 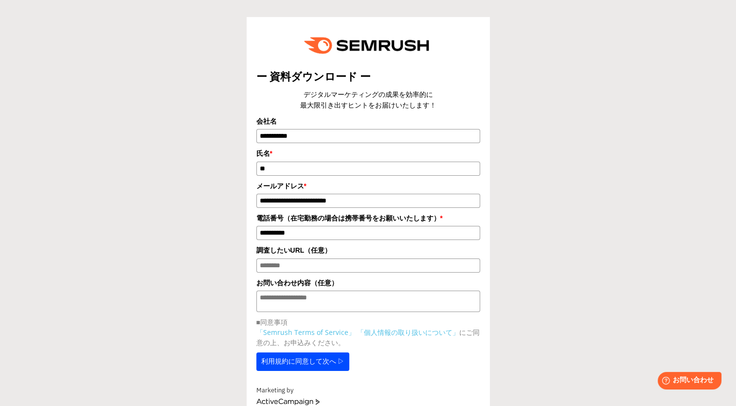 I want to click on center: デジタルマーケティングの成果を効率的に 最大限引き出すヒントをお届けいたします！, so click(x=368, y=100).